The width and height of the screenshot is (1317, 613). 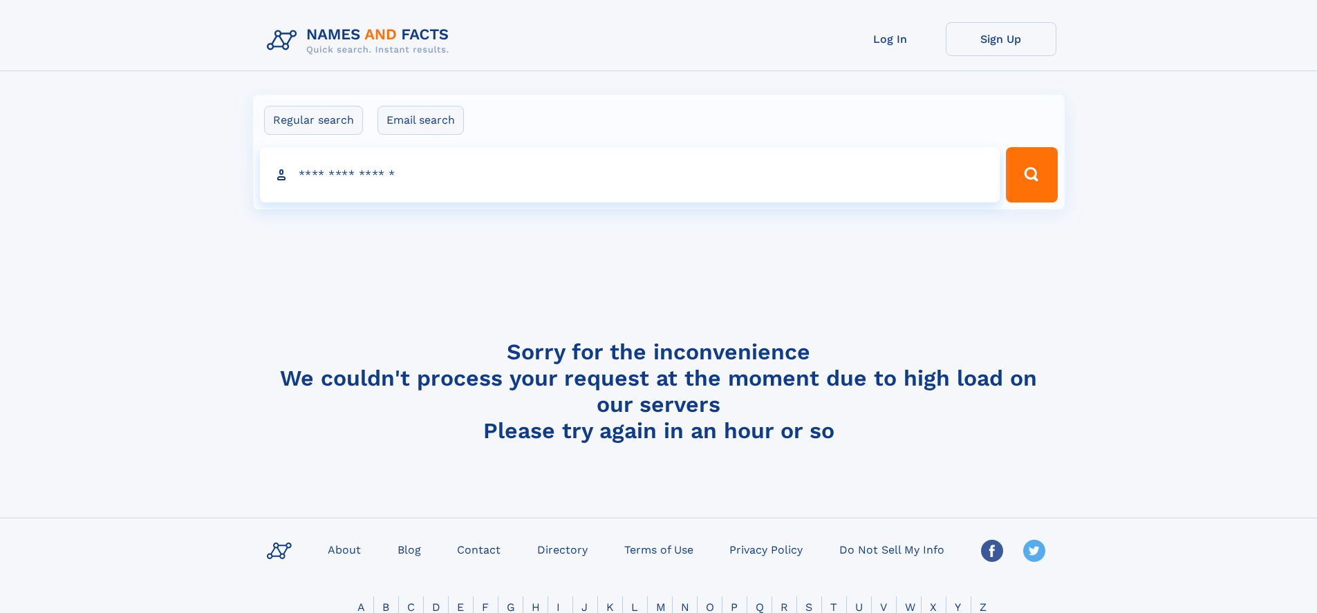 What do you see at coordinates (420, 120) in the screenshot?
I see `label: Email search` at bounding box center [420, 120].